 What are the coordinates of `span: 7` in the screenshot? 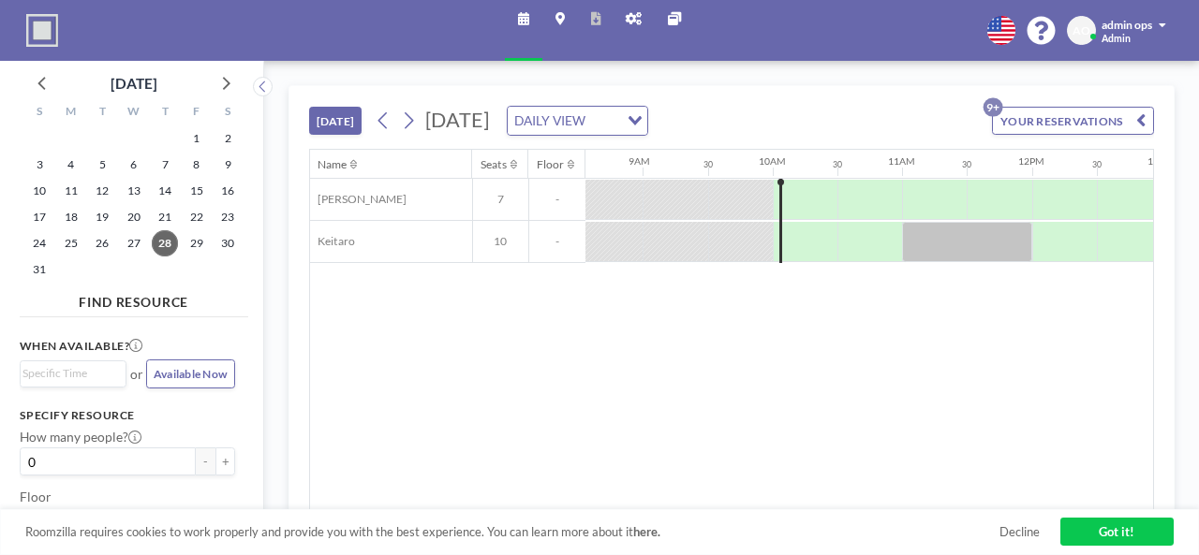 It's located at (500, 199).